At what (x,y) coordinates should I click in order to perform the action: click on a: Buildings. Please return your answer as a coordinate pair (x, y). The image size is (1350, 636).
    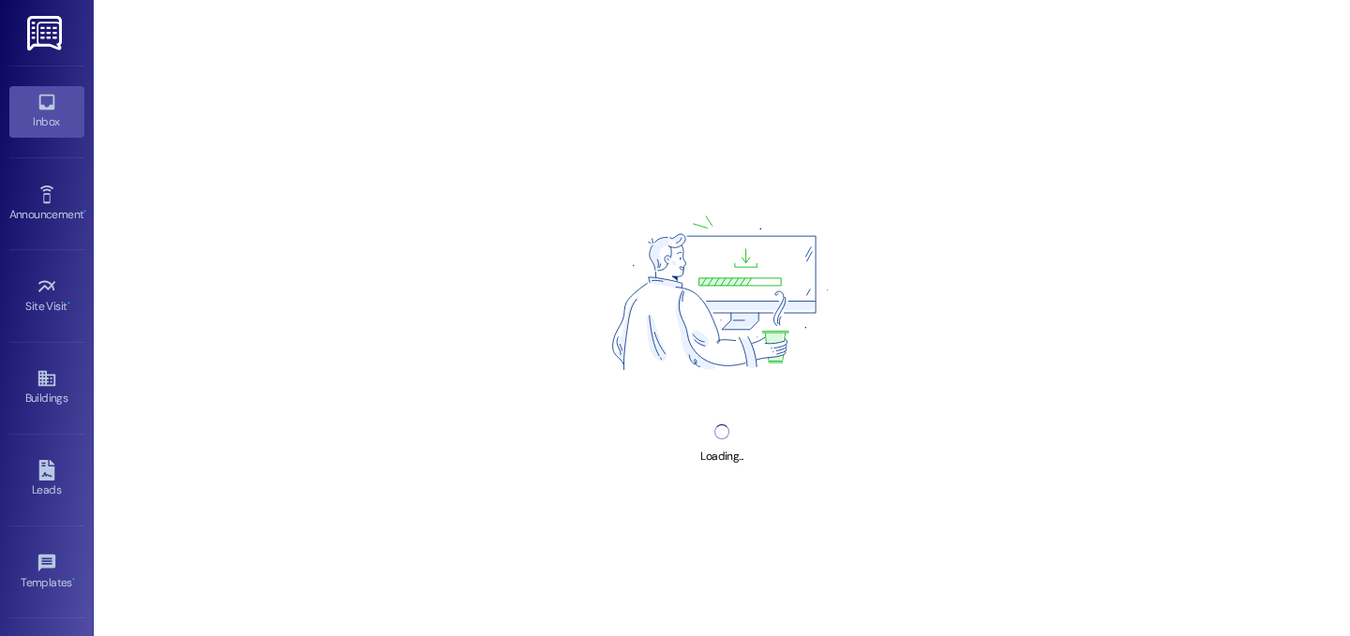
    Looking at the image, I should click on (47, 388).